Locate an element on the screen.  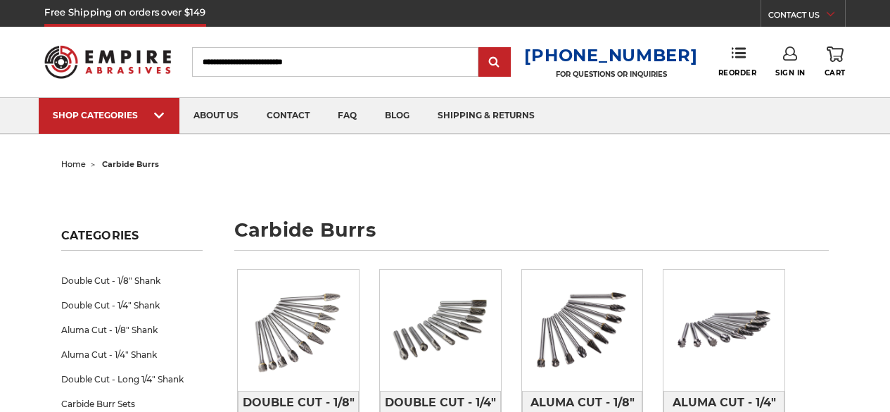
h5: Categories is located at coordinates (132, 239).